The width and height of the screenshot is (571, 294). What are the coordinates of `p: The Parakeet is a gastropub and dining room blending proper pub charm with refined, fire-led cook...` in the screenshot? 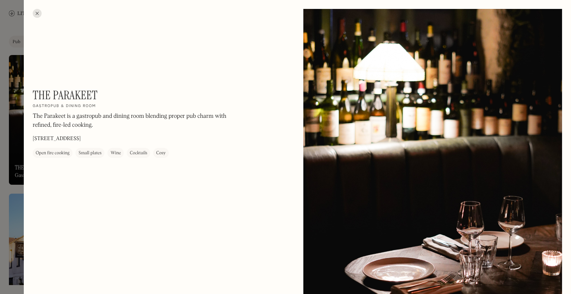 It's located at (133, 121).